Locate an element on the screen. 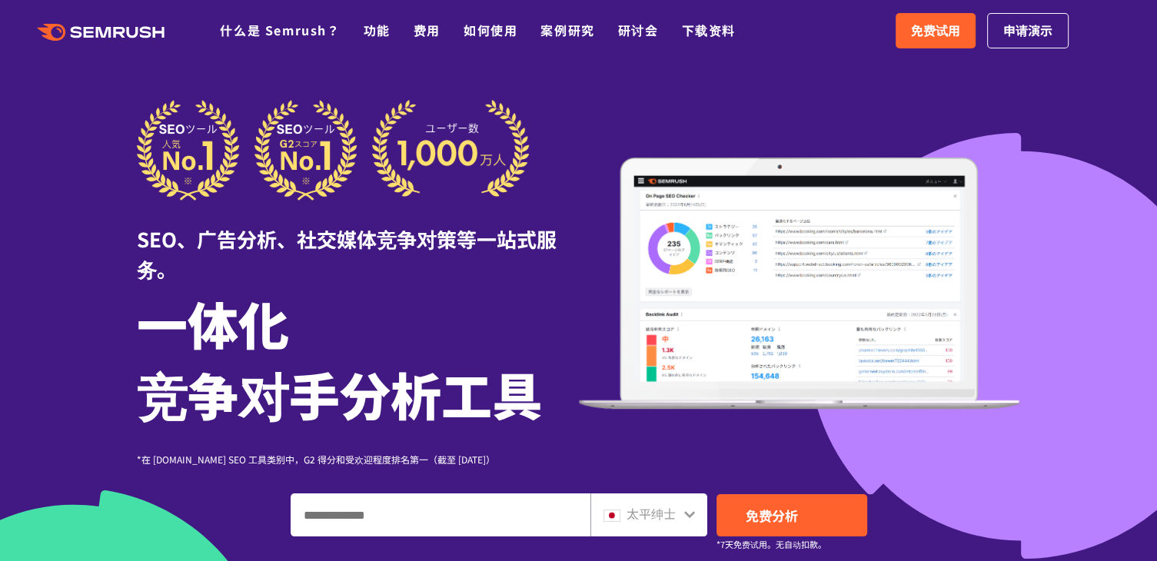  font: 竞争对手分析工具 is located at coordinates (340, 394).